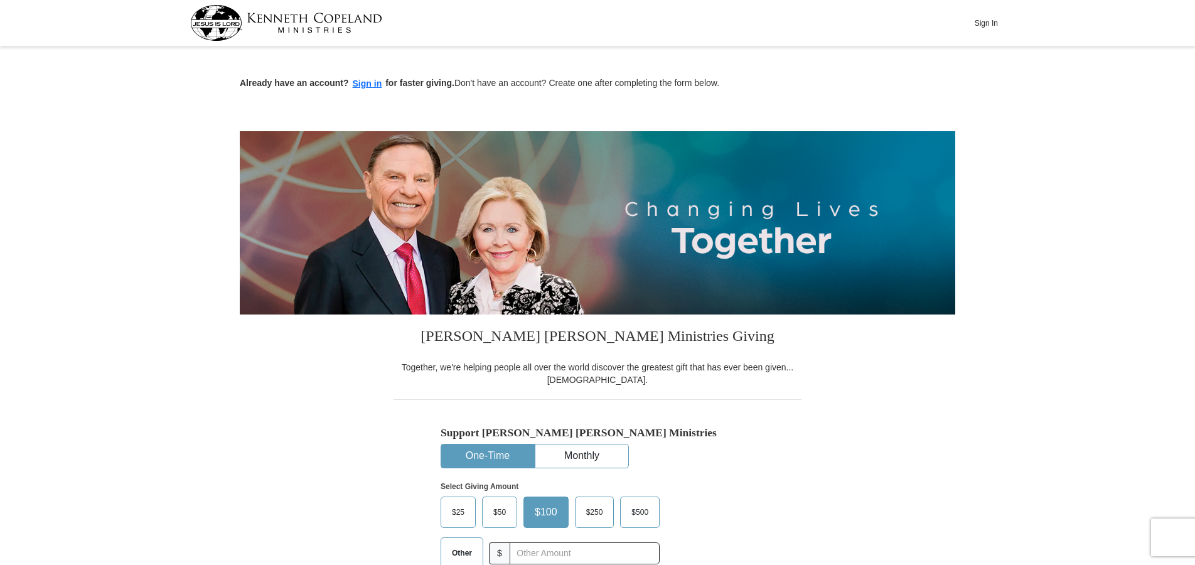 The width and height of the screenshot is (1195, 565). Describe the element at coordinates (986, 23) in the screenshot. I see `button: Sign In` at that location.